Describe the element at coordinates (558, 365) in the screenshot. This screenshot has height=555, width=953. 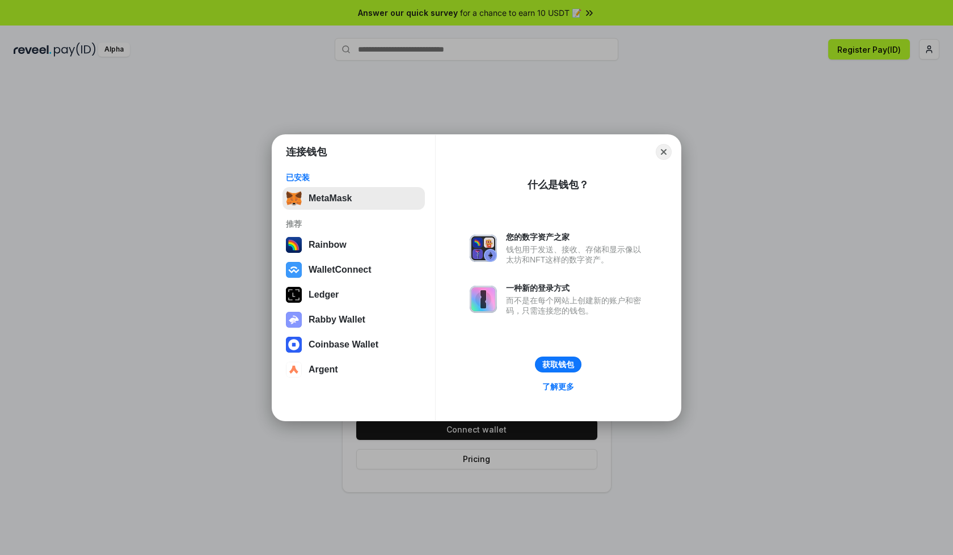
I see `div: 获取钱包` at that location.